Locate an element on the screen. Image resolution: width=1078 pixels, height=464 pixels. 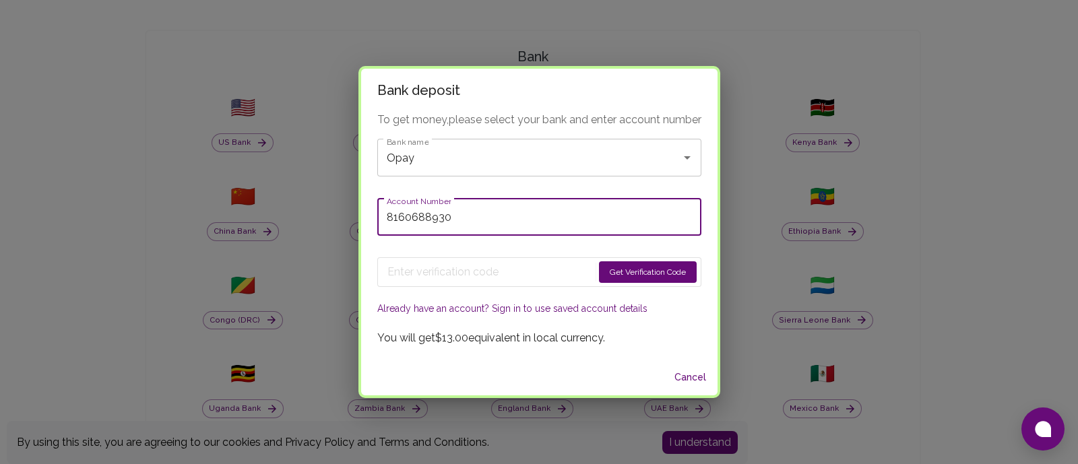
h2: Bank deposit is located at coordinates (539, 90).